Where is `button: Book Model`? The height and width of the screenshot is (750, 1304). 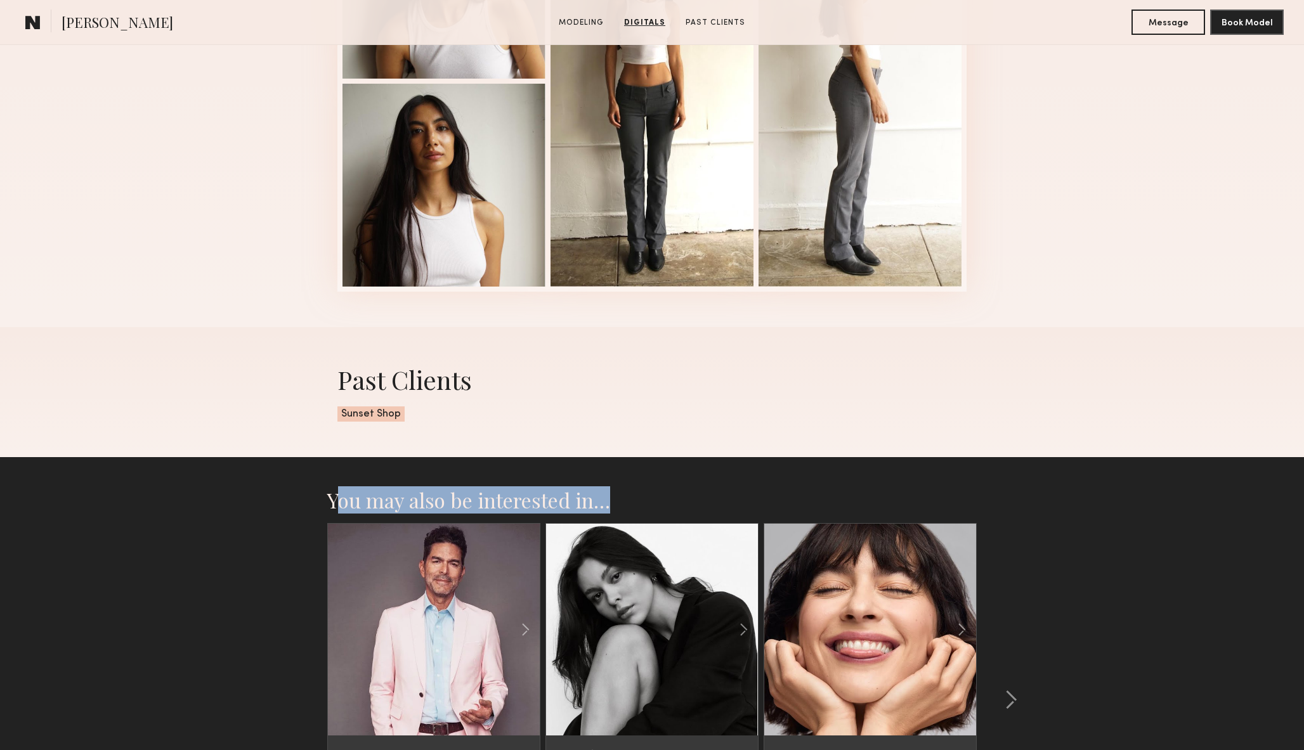 button: Book Model is located at coordinates (1247, 22).